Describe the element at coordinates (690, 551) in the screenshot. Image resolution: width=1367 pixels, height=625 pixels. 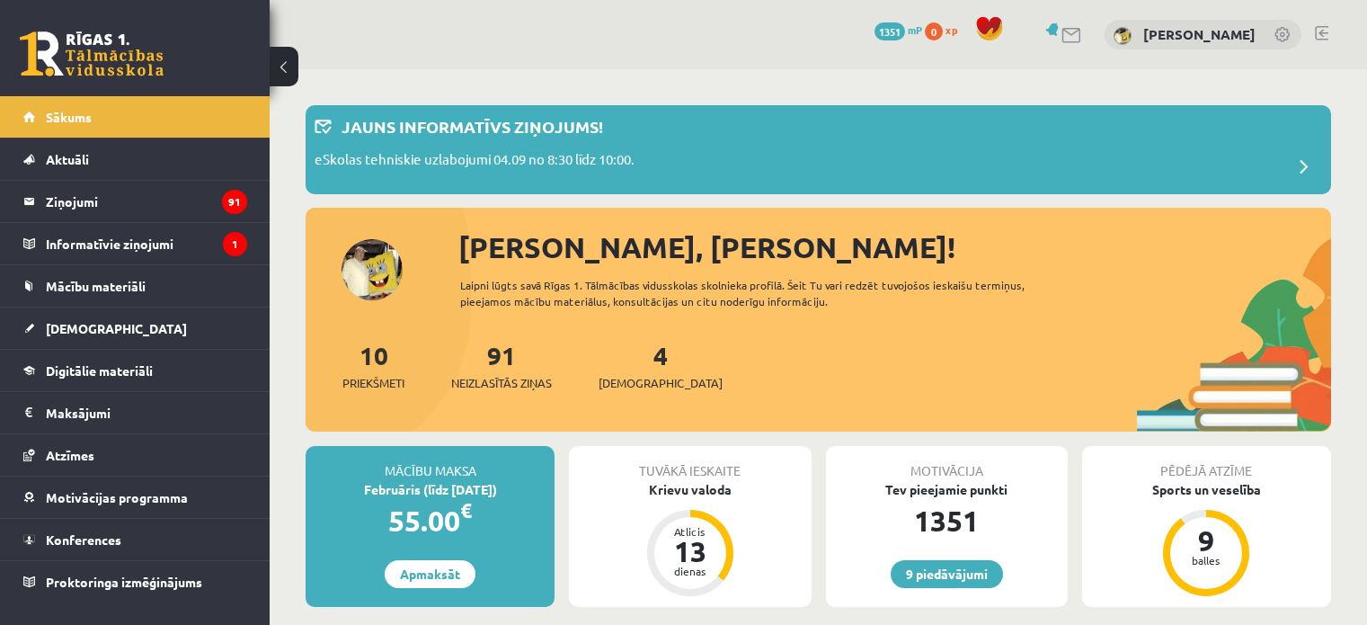
I see `div: 13` at that location.